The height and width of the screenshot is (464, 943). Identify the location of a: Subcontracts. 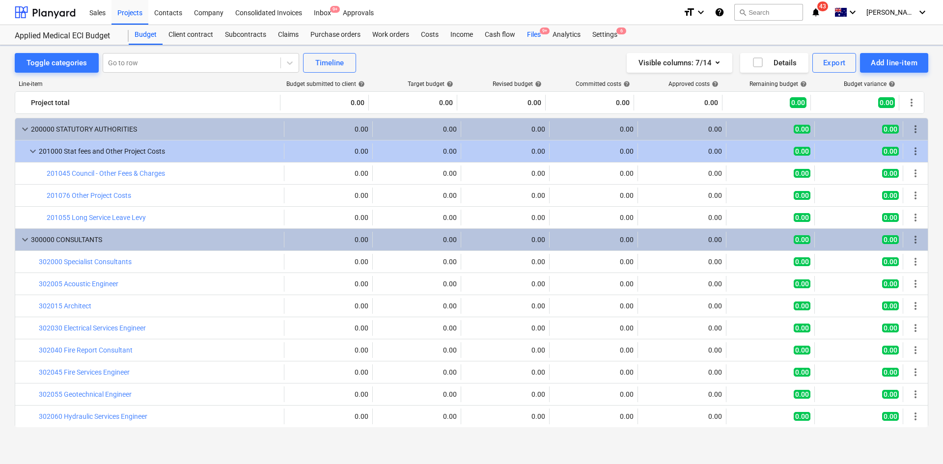
(246, 35).